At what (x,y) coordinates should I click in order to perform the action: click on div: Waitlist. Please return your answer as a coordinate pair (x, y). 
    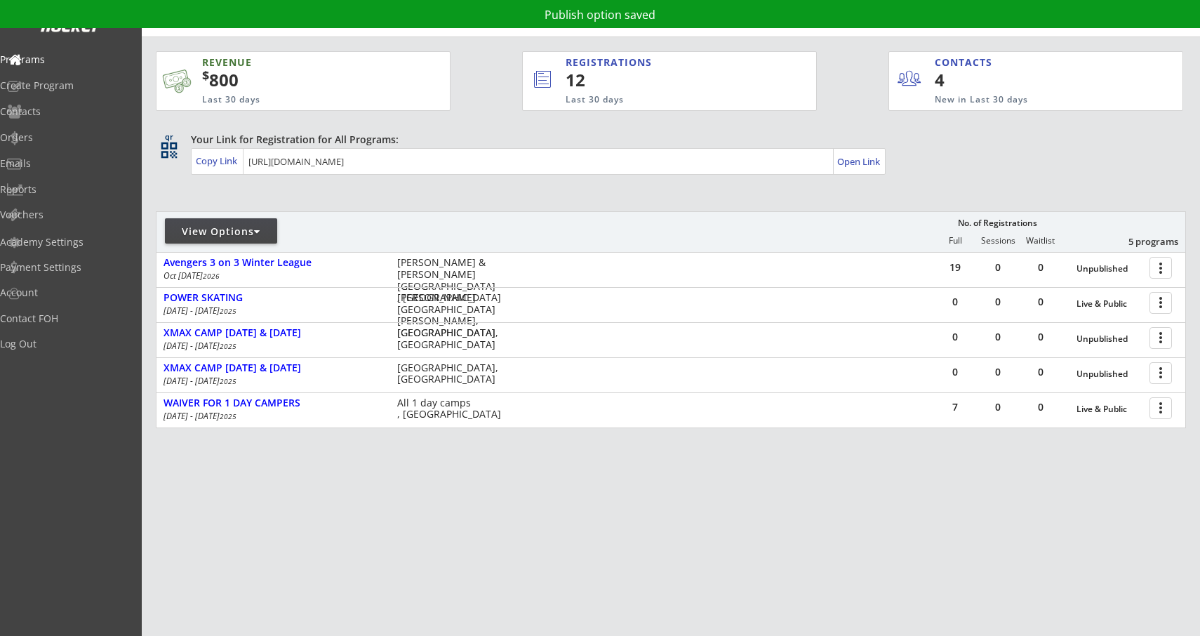
    Looking at the image, I should click on (1040, 241).